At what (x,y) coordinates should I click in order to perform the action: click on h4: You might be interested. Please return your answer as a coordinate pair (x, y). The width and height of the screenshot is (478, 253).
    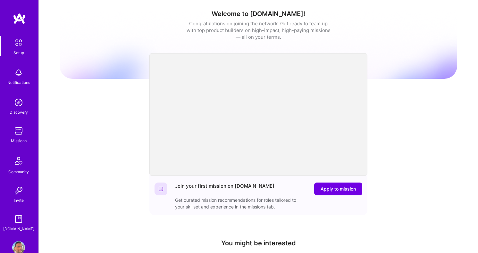
    Looking at the image, I should click on (258, 243).